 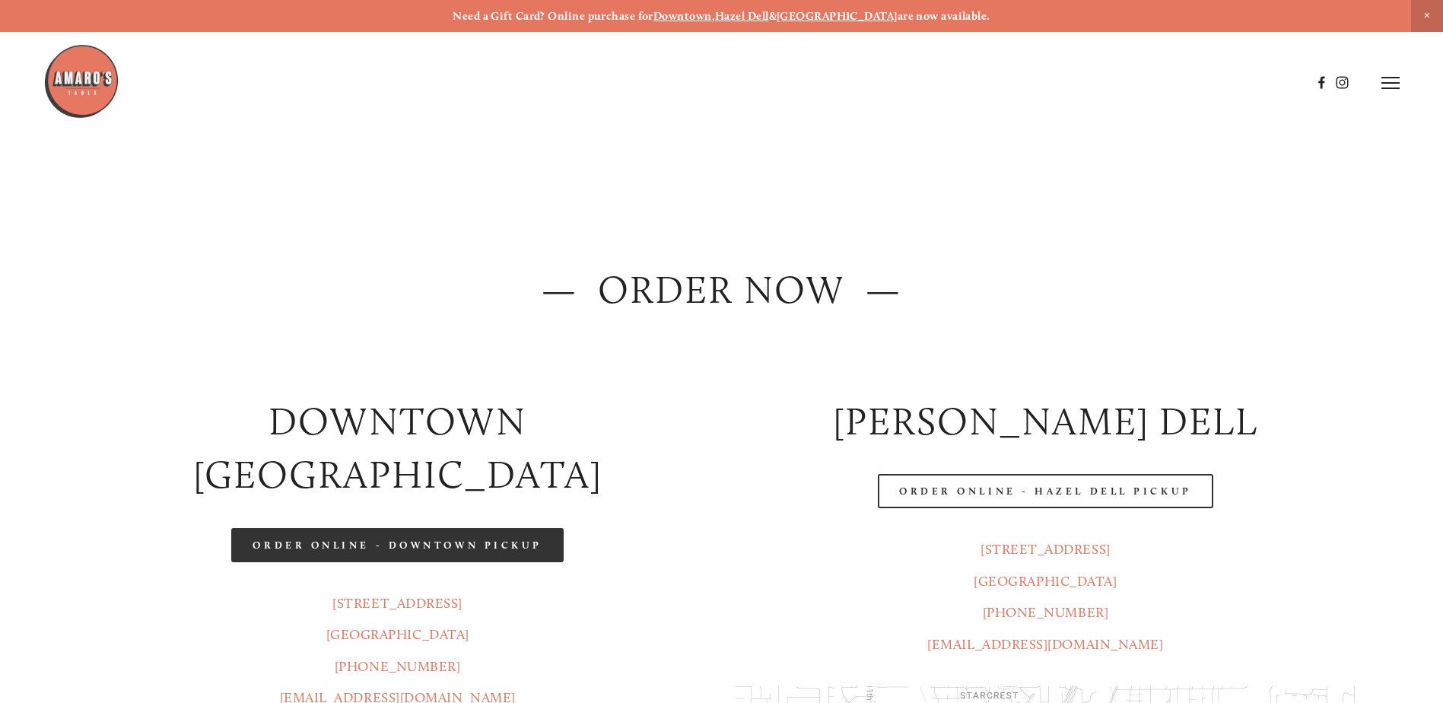 I want to click on strong: Downtown, so click(x=683, y=16).